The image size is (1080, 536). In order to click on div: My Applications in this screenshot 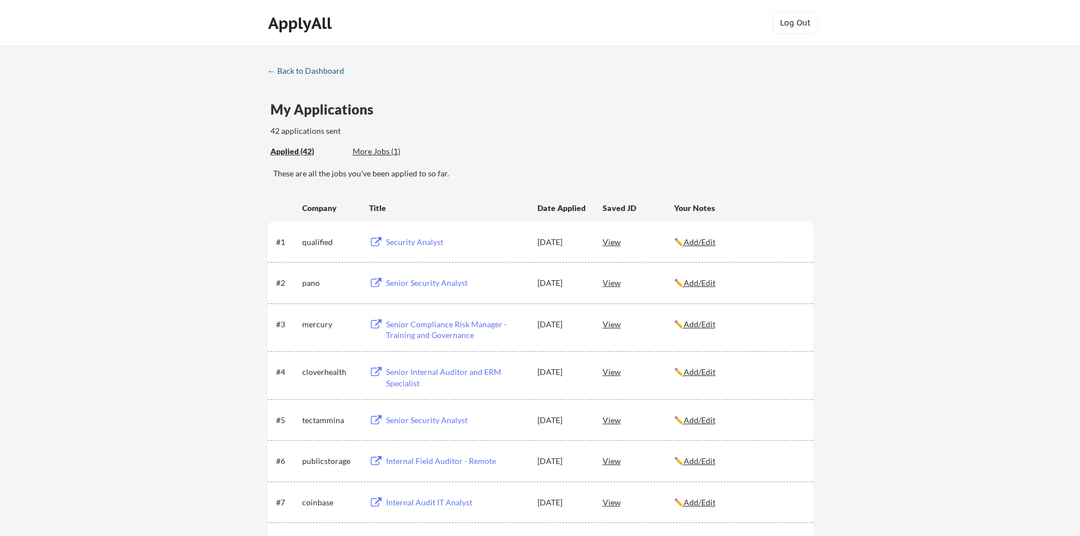, I will do `click(326, 109)`.